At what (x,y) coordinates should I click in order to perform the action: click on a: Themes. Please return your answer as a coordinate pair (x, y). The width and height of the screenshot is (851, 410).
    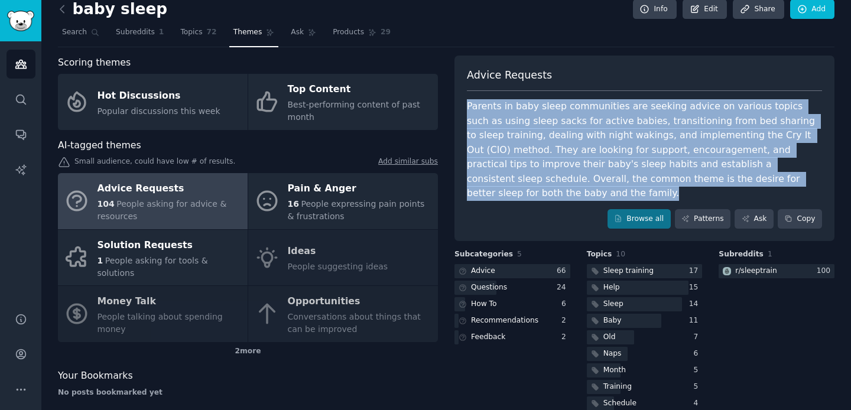
    Looking at the image, I should click on (254, 35).